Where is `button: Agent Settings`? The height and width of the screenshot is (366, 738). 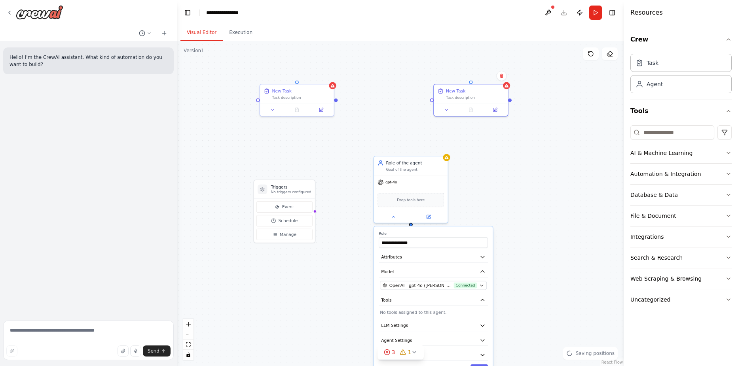
button: Agent Settings is located at coordinates (433, 341).